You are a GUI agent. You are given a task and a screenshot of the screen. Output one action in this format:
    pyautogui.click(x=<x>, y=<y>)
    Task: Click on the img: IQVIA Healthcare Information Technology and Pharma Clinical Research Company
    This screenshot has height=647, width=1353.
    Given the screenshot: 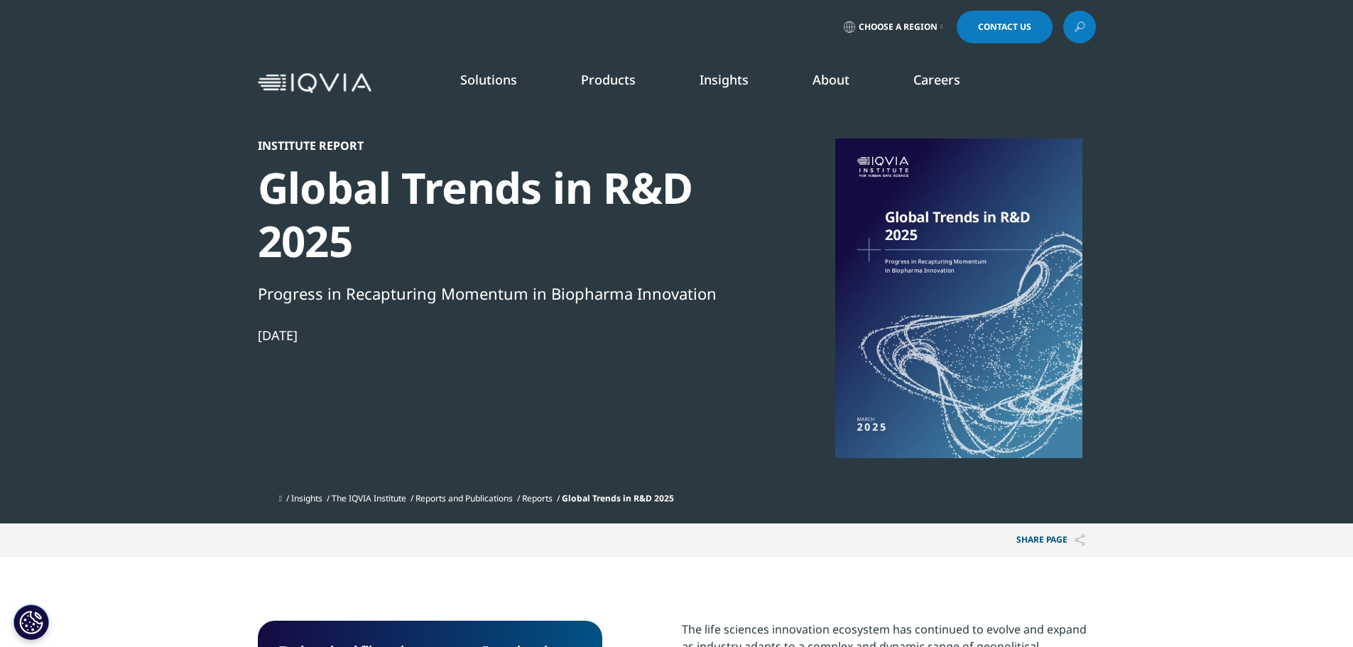 What is the action you would take?
    pyautogui.click(x=315, y=83)
    